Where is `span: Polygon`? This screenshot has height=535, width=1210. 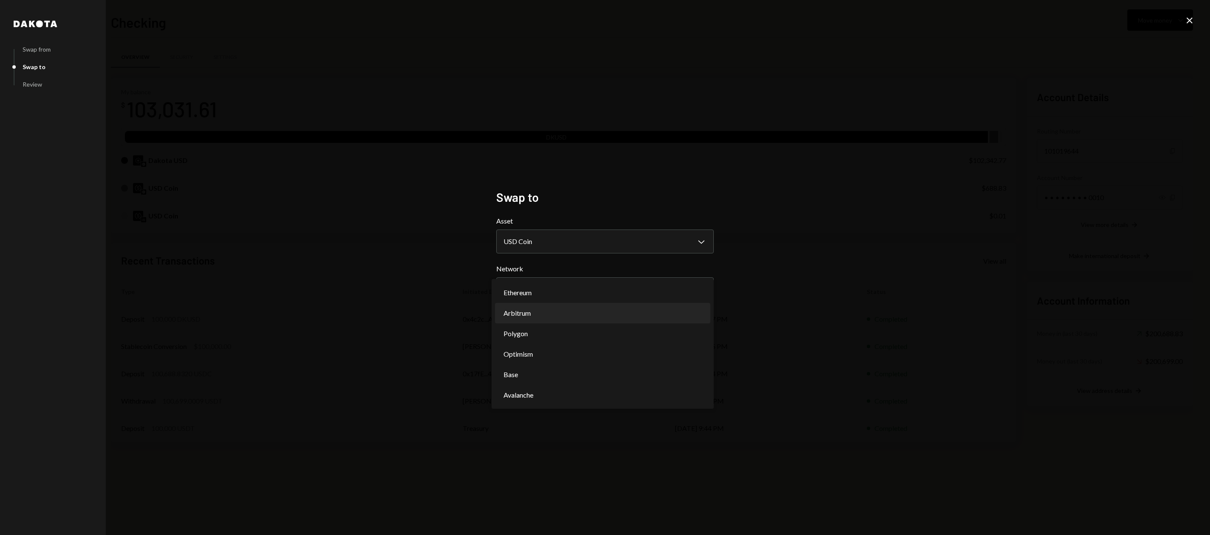 span: Polygon is located at coordinates (516, 333).